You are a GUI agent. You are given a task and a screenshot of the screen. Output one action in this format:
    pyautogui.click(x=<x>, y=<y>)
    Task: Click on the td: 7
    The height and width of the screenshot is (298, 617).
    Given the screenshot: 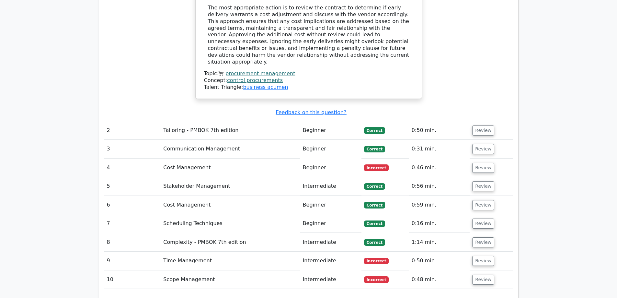 What is the action you would take?
    pyautogui.click(x=133, y=223)
    